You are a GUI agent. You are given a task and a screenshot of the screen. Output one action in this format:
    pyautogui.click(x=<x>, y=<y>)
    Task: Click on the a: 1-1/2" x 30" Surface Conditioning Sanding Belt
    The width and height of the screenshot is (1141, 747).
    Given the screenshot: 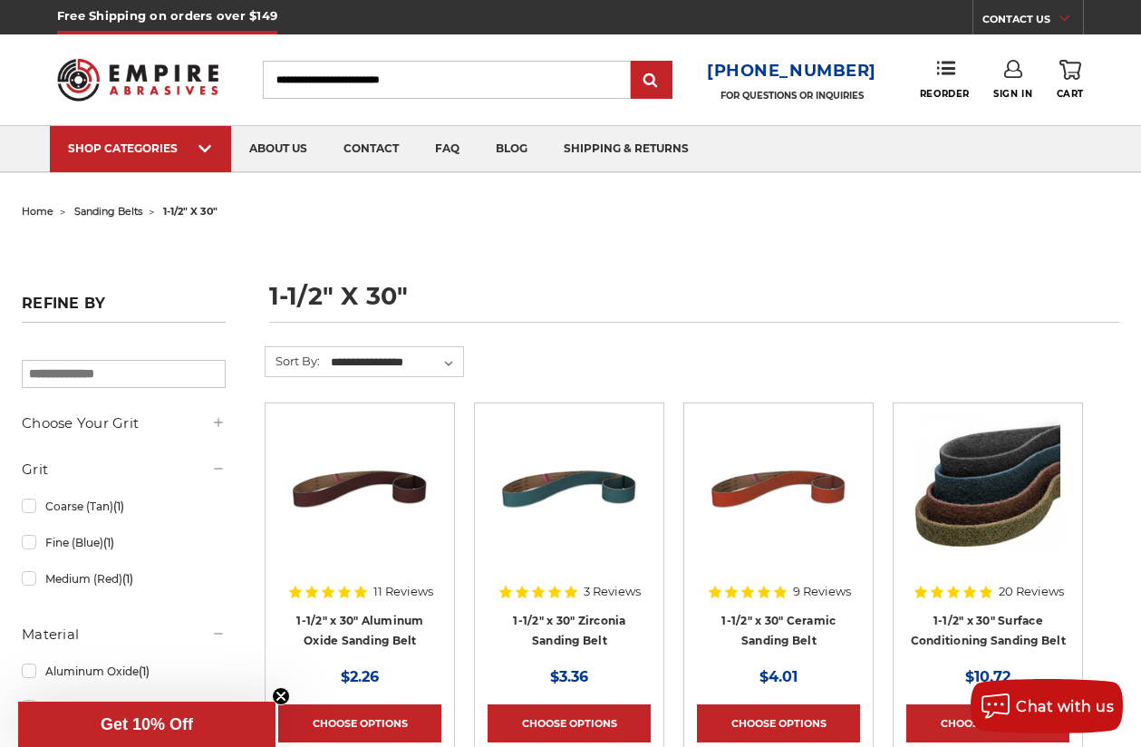 What is the action you would take?
    pyautogui.click(x=988, y=631)
    